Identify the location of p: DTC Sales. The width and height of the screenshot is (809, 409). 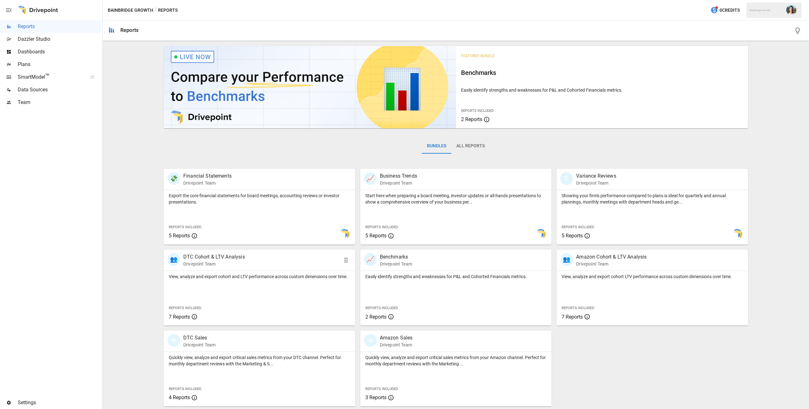
(200, 338).